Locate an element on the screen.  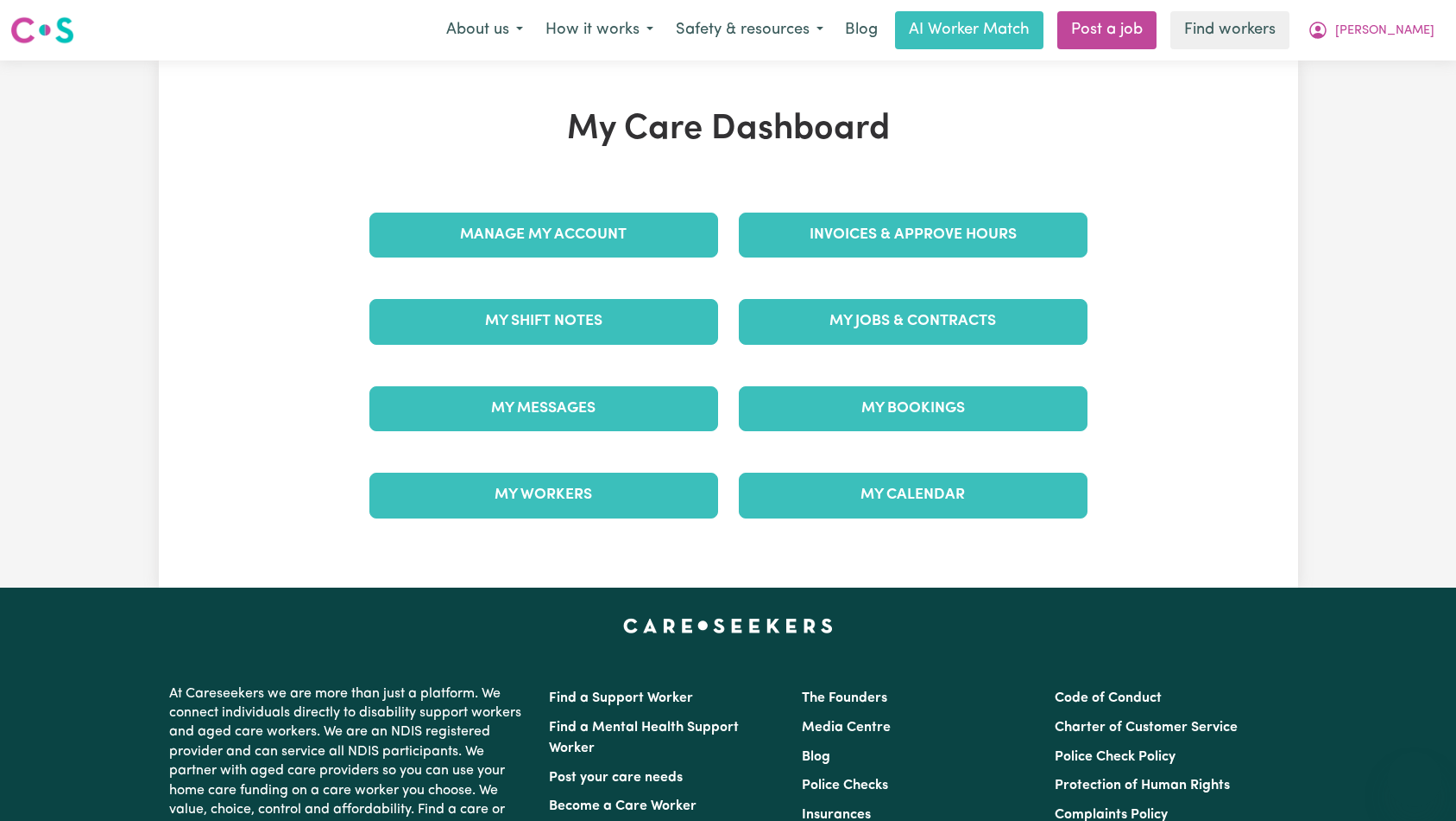
a: Charter of Customer Service is located at coordinates (1147, 727).